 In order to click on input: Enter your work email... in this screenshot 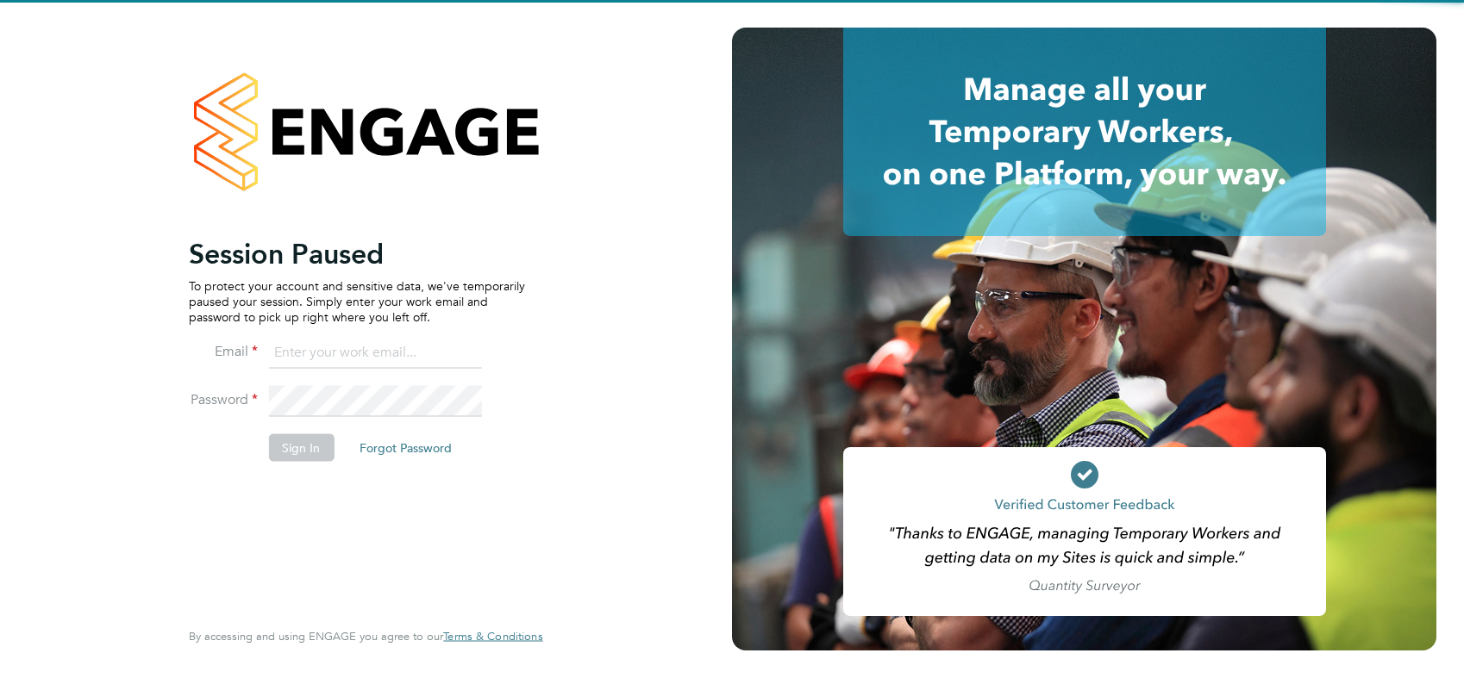, I will do `click(374, 353)`.